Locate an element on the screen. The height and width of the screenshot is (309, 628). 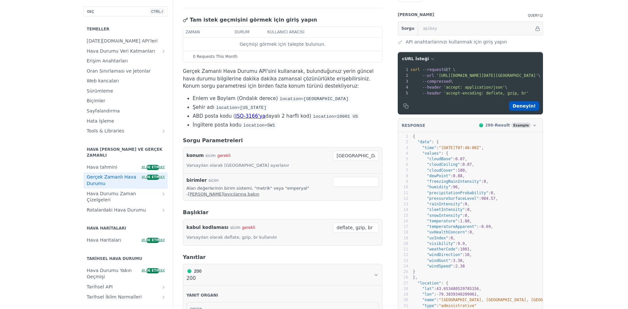
font: gerekli is located at coordinates (224, 156).